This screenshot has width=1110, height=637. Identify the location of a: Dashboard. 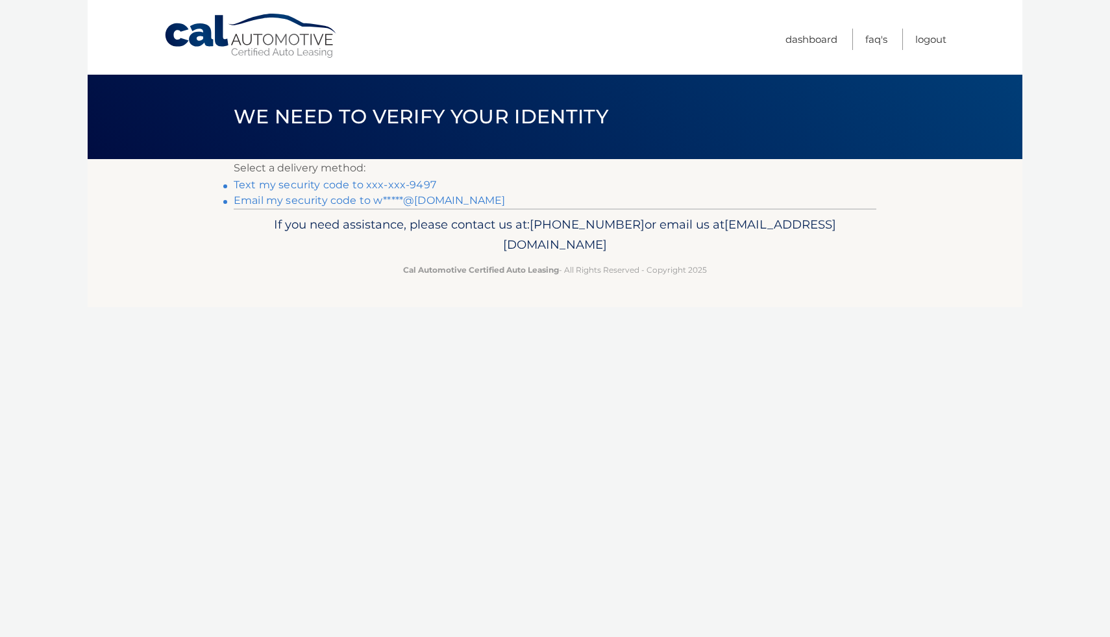
(812, 39).